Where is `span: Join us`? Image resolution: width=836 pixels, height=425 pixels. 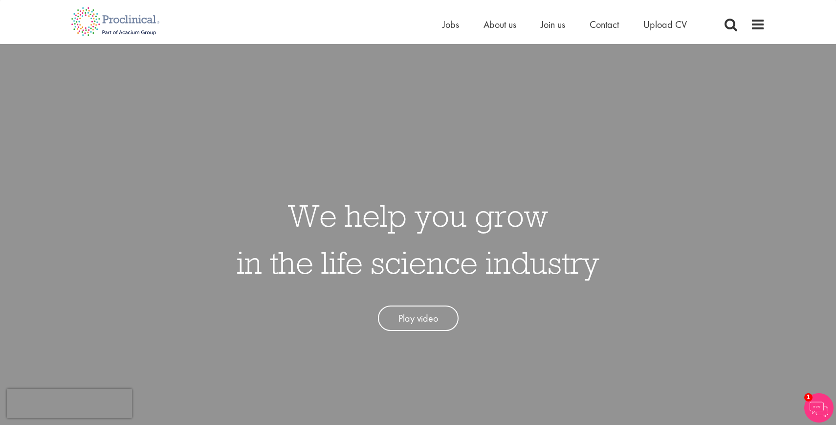
span: Join us is located at coordinates (553, 24).